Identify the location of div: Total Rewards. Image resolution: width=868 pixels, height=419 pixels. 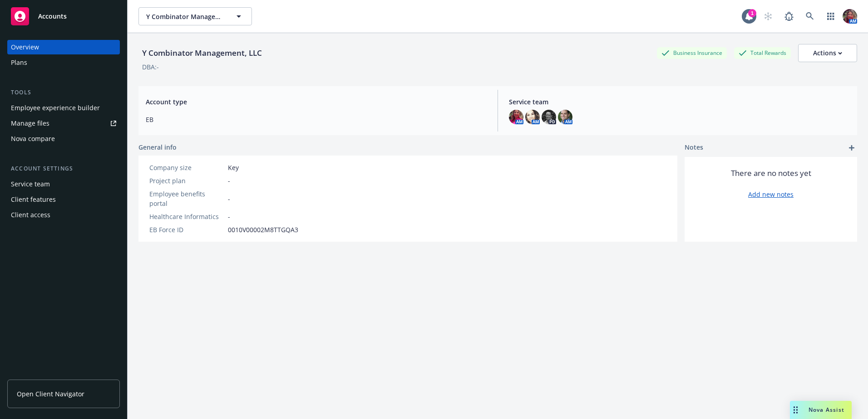
(762, 53).